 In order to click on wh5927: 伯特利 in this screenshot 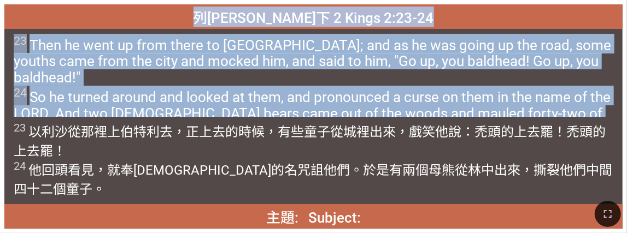, I will do `click(313, 161)`.